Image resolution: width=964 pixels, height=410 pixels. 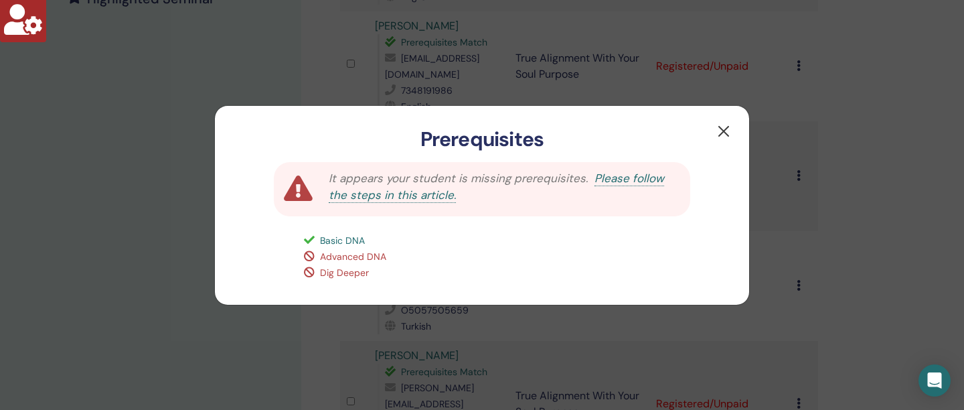 What do you see at coordinates (934, 380) in the screenshot?
I see `div: Open Intercom Messenger` at bounding box center [934, 380].